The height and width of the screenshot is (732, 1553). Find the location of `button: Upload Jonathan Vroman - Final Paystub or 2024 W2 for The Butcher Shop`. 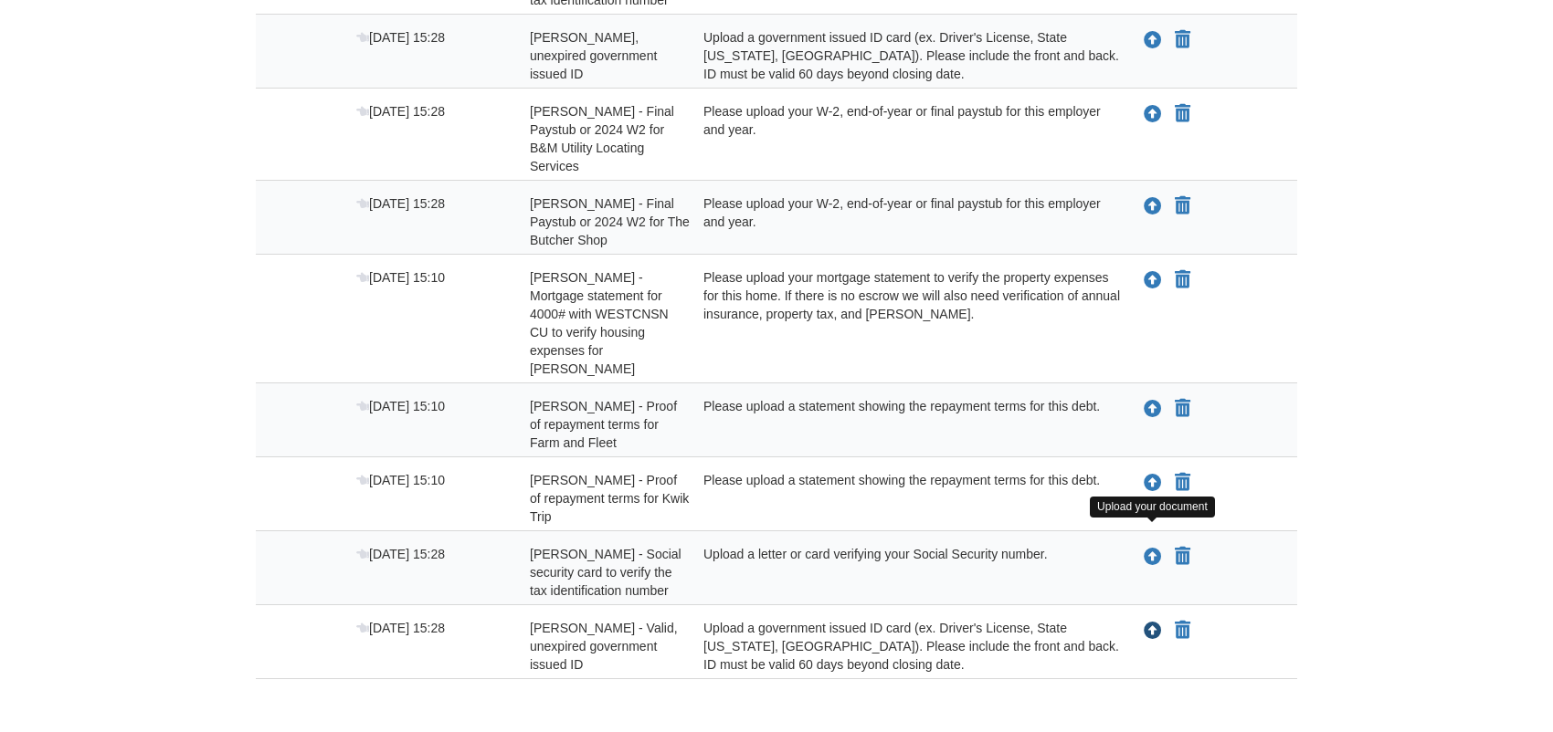

button: Upload Jonathan Vroman - Final Paystub or 2024 W2 for The Butcher Shop is located at coordinates (1153, 206).